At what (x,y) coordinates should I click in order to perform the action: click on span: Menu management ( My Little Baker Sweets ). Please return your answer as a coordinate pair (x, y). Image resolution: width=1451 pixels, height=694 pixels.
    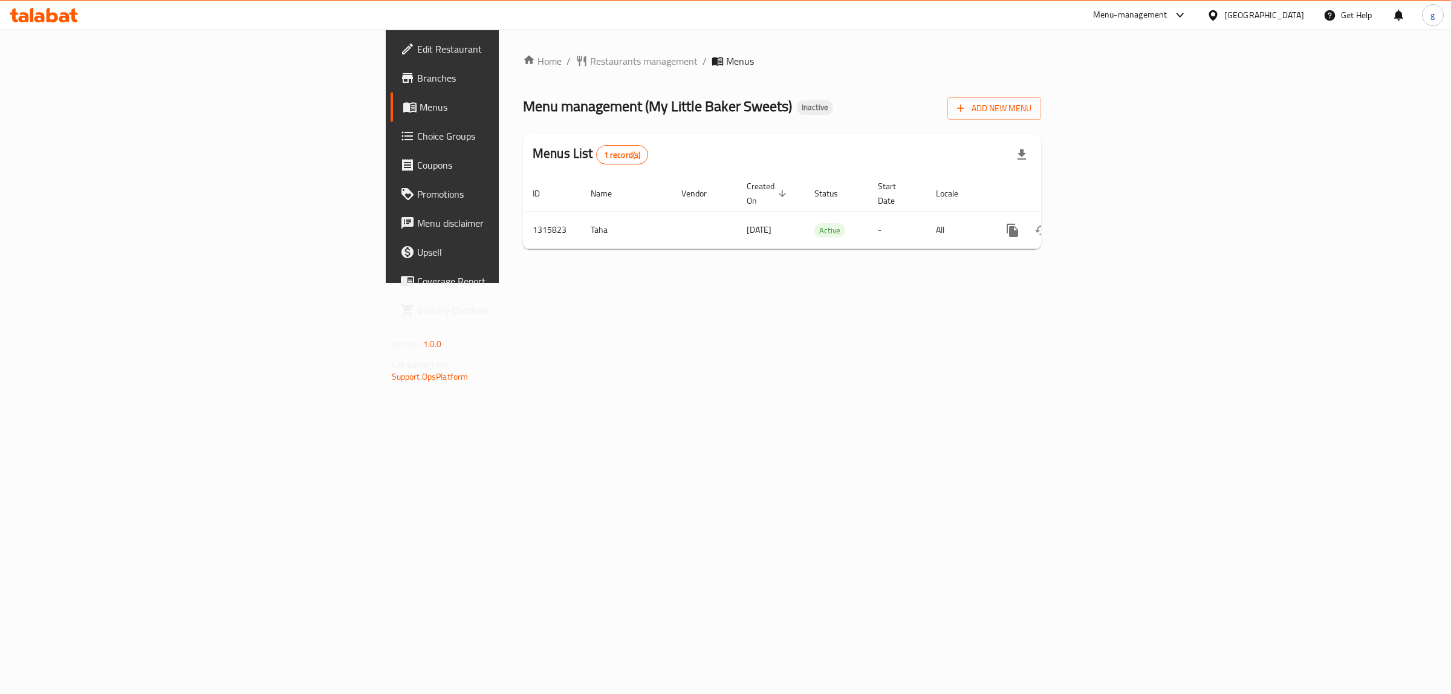
    Looking at the image, I should click on (657, 106).